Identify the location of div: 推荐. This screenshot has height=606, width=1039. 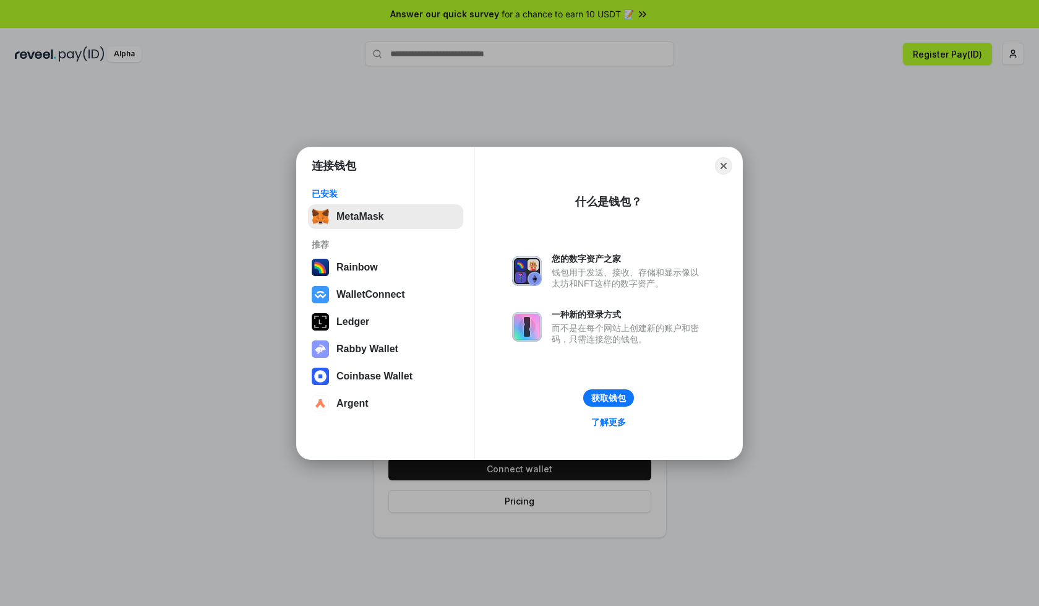
(385, 244).